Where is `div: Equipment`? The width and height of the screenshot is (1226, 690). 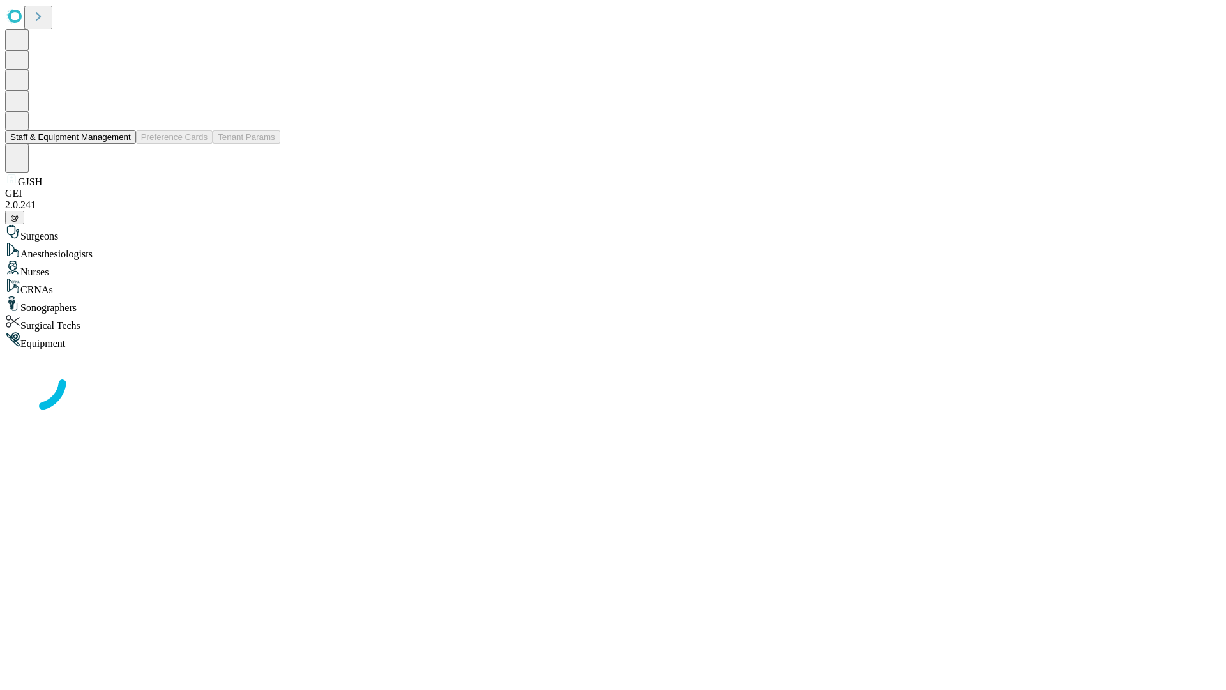
div: Equipment is located at coordinates (613, 340).